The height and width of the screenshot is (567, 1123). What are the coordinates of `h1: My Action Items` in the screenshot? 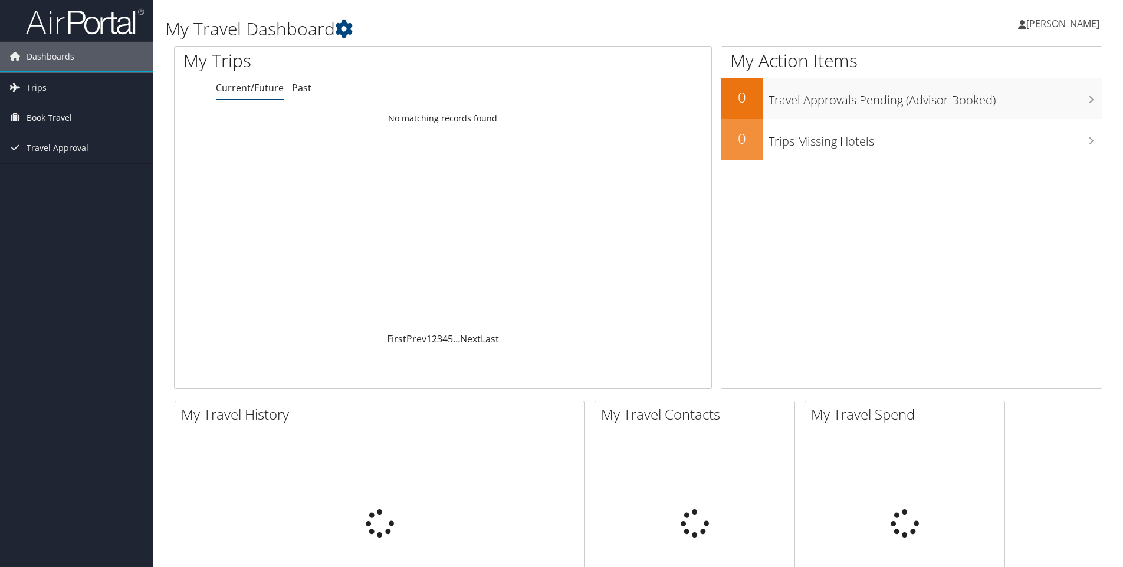 It's located at (911, 61).